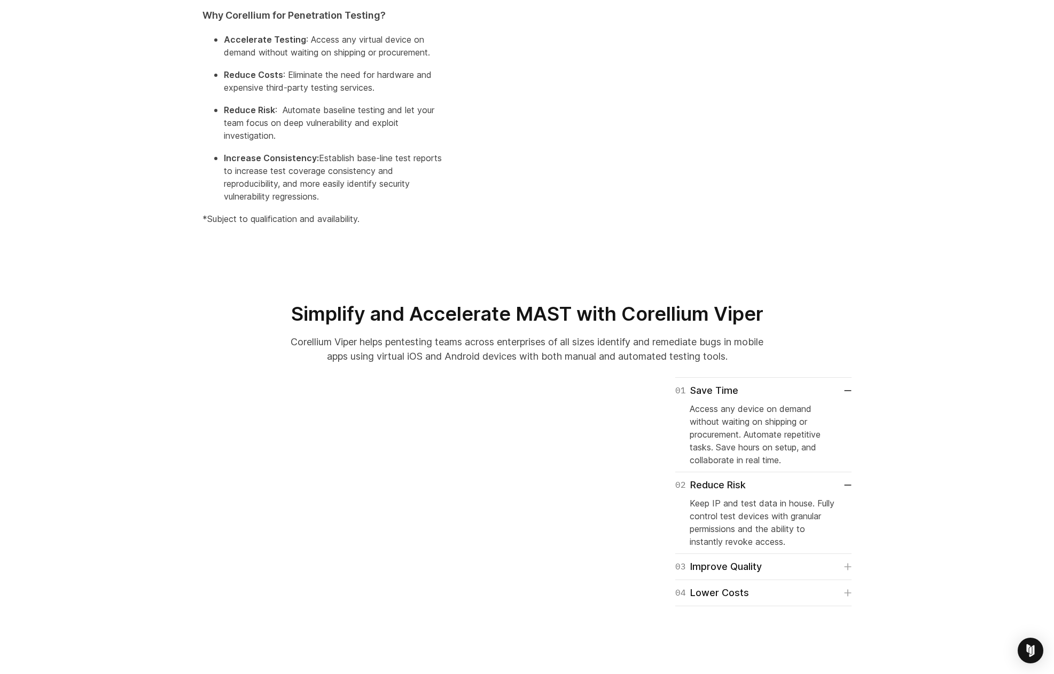  Describe the element at coordinates (763, 435) in the screenshot. I see `p: Access any device on demand without waiting on shipping or procurement. Automate repetitive tasks...` at that location.